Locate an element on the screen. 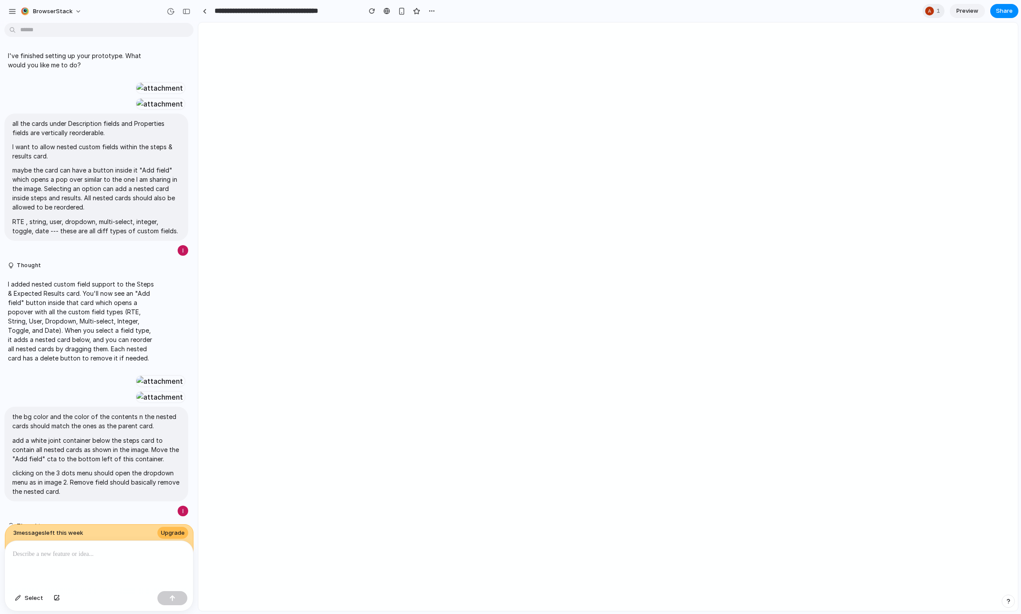  span: Select is located at coordinates (34, 598).